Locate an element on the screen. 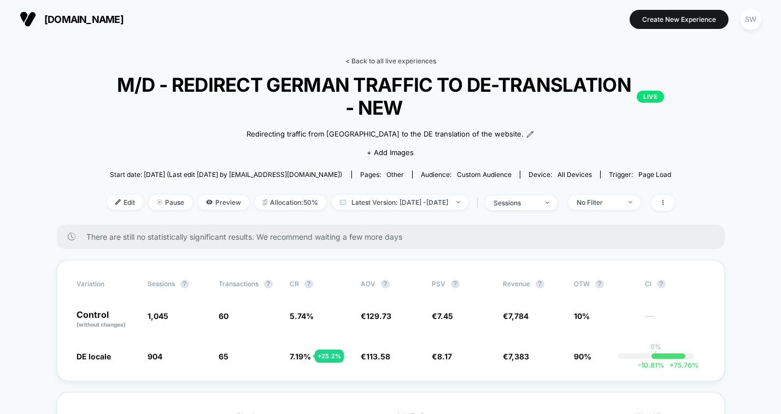  div: + 25.2 % is located at coordinates (329, 356).